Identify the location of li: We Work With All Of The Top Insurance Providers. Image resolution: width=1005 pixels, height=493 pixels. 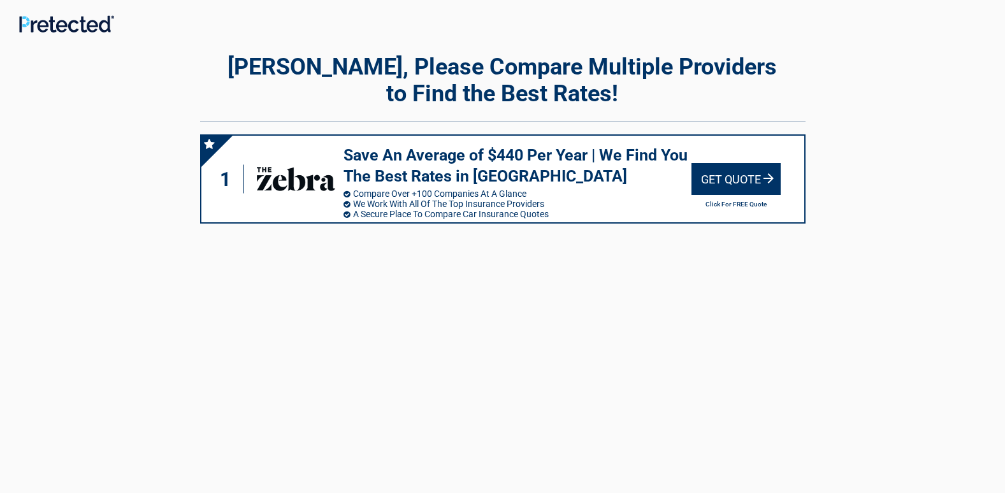
(518, 204).